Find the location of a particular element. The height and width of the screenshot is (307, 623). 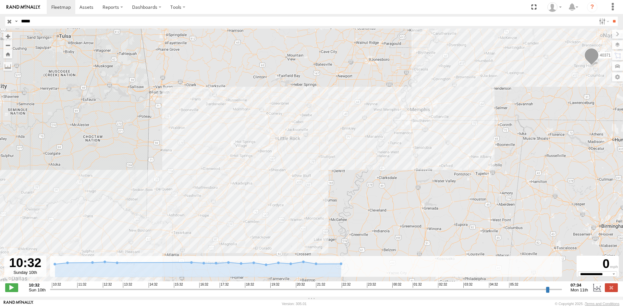

span: 05:32 is located at coordinates (514, 285).